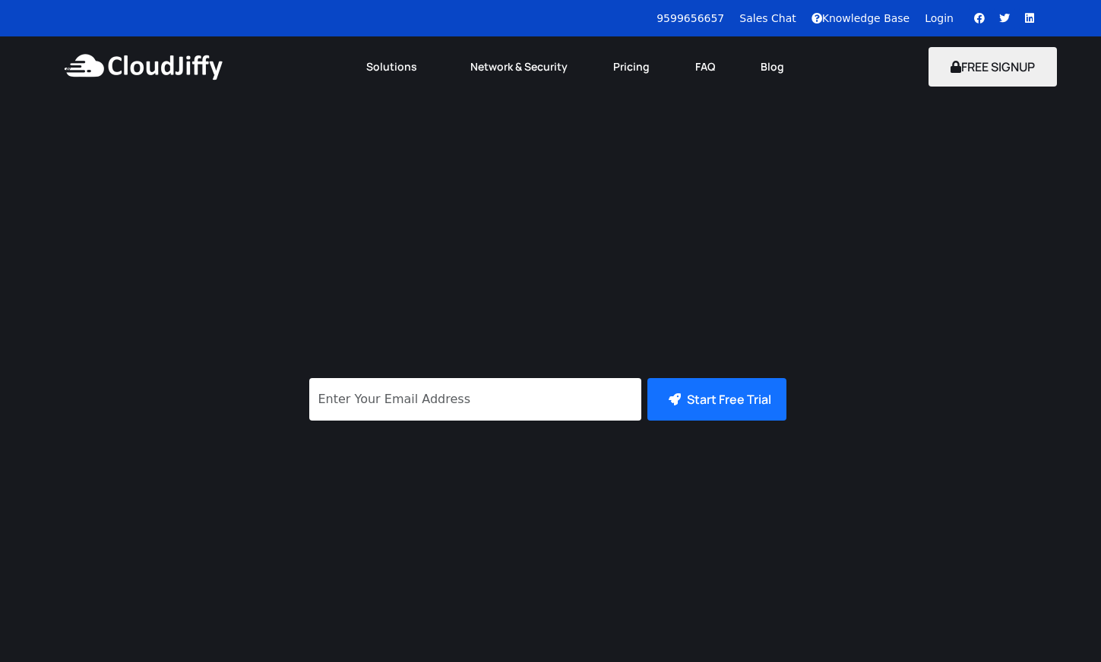  Describe the element at coordinates (716, 400) in the screenshot. I see `button: Start Free Trial` at that location.